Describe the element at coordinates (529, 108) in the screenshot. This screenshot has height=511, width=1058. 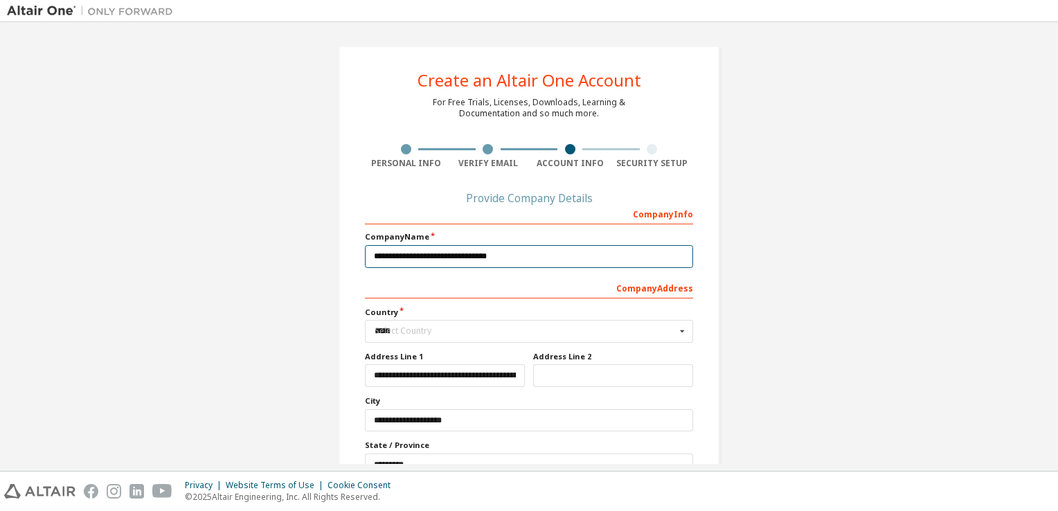
I see `div: For Free Trials, Licenses, Downloads, Learning & Documentation and so much more.` at that location.